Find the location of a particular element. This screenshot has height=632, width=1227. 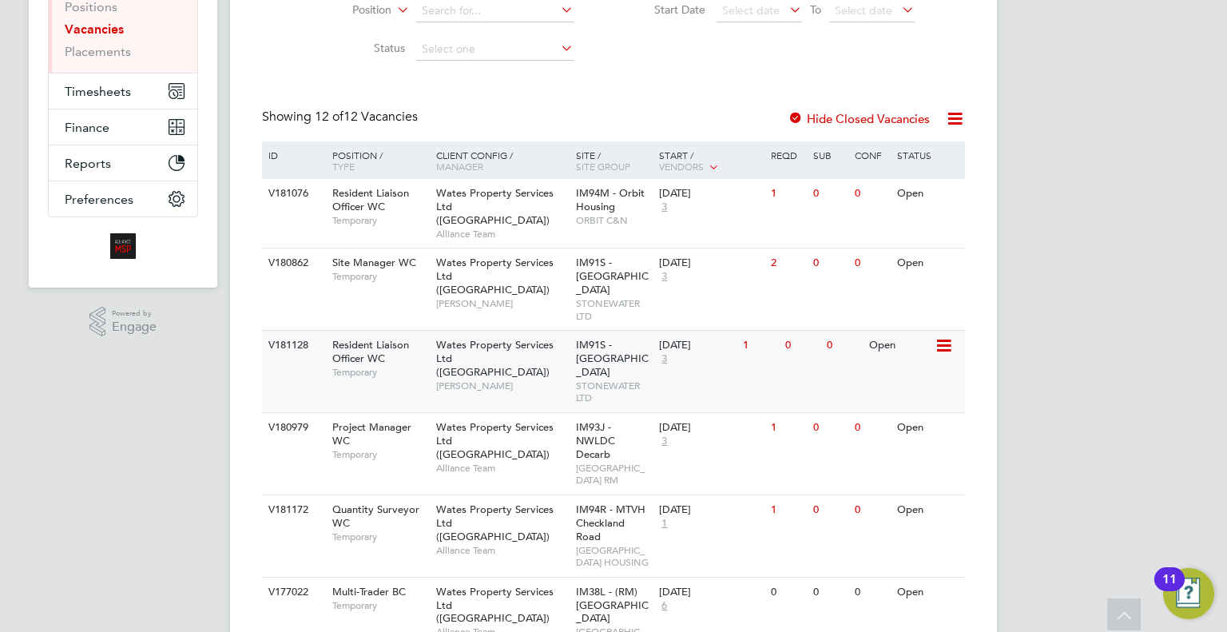

span: Site Manager WC is located at coordinates (374, 262).